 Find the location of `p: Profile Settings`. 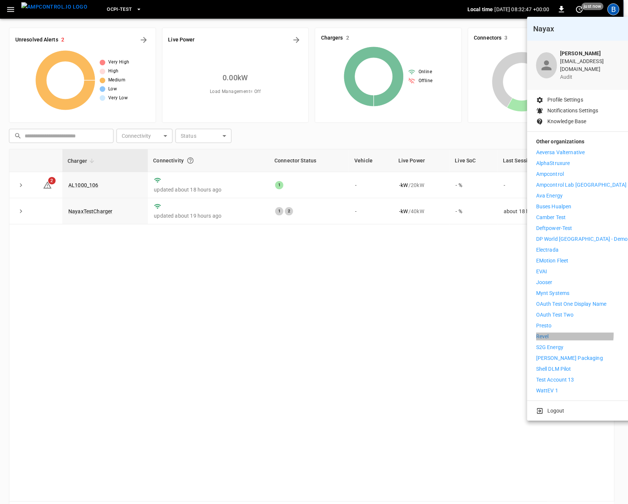

p: Profile Settings is located at coordinates (565, 100).